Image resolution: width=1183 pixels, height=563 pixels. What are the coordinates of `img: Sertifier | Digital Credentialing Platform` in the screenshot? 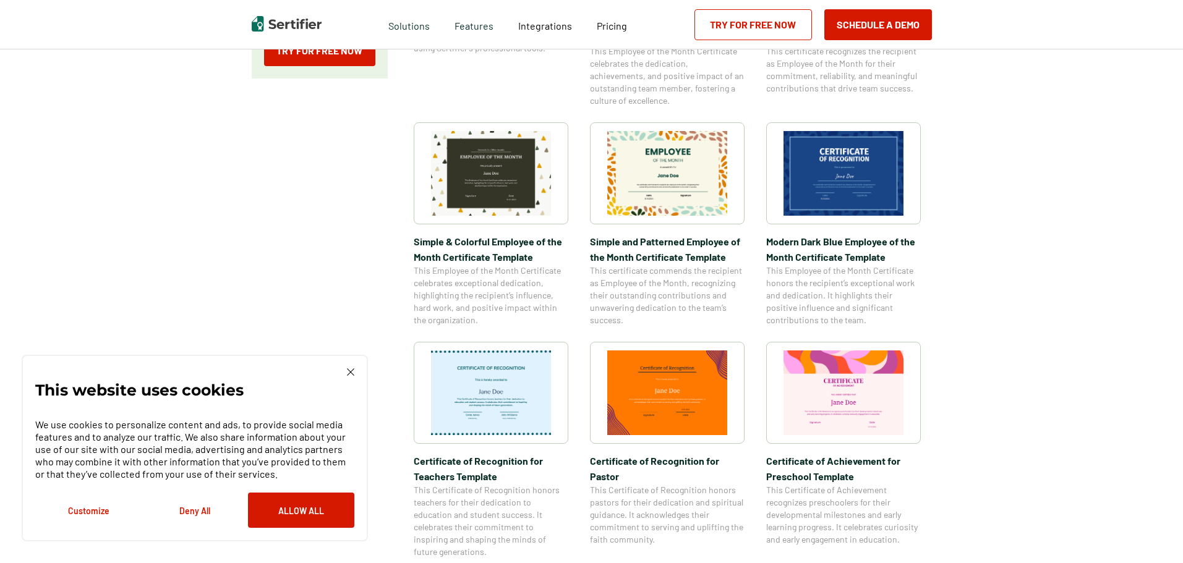 It's located at (286, 23).